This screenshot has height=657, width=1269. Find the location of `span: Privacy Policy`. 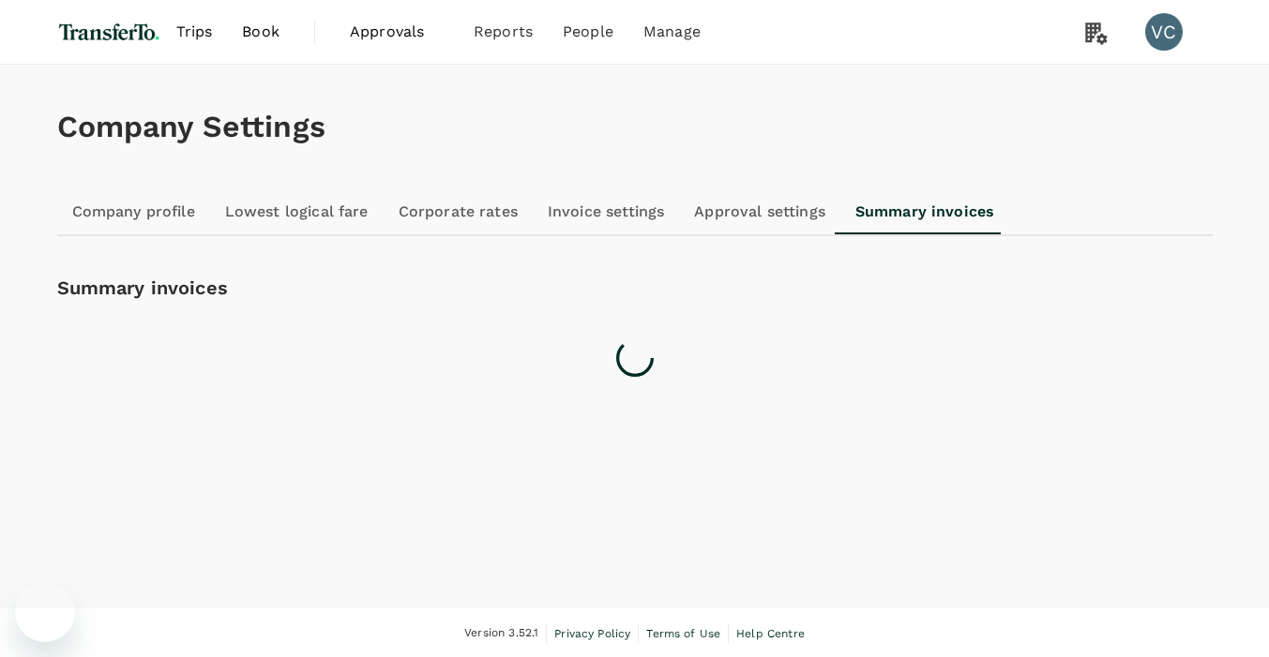

span: Privacy Policy is located at coordinates (592, 634).